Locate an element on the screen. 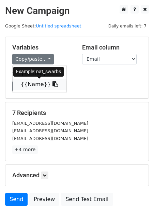 The width and height of the screenshot is (154, 218). a: Preview is located at coordinates (44, 200).